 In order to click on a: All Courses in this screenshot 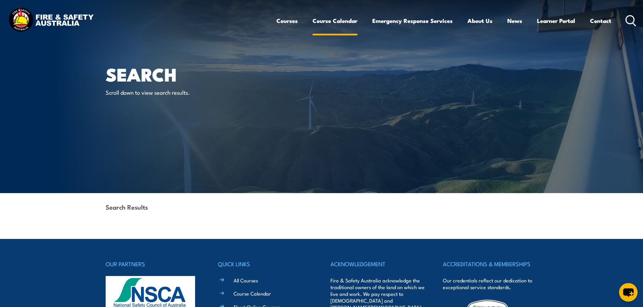, I will do `click(246, 280)`.